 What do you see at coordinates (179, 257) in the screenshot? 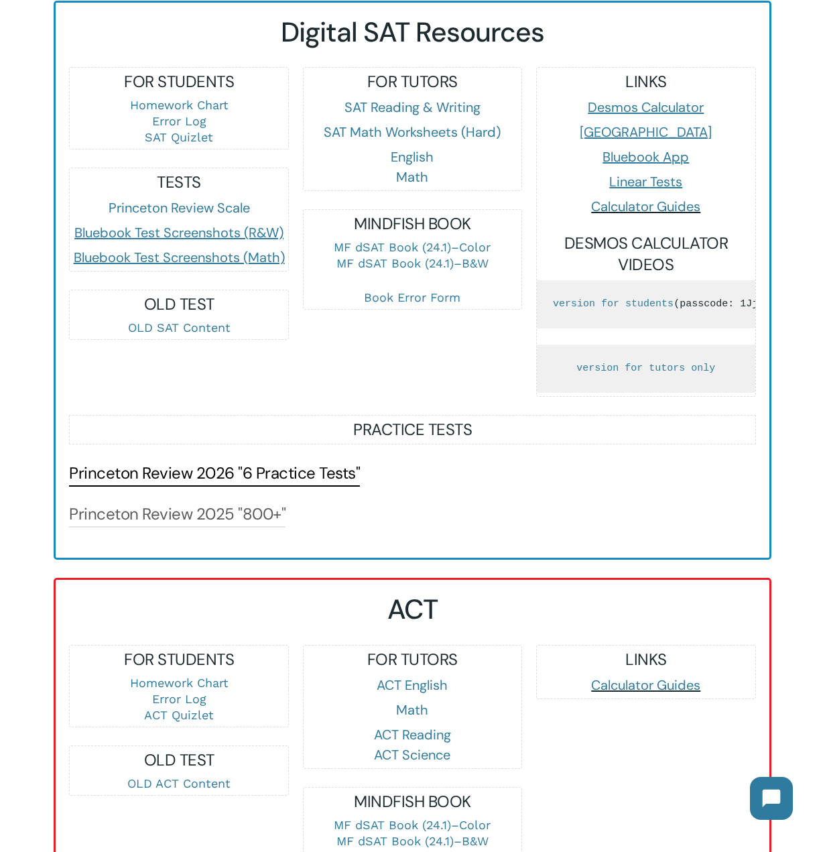
I see `span: Bluebook Test Screenshots (Math)` at bounding box center [179, 257].